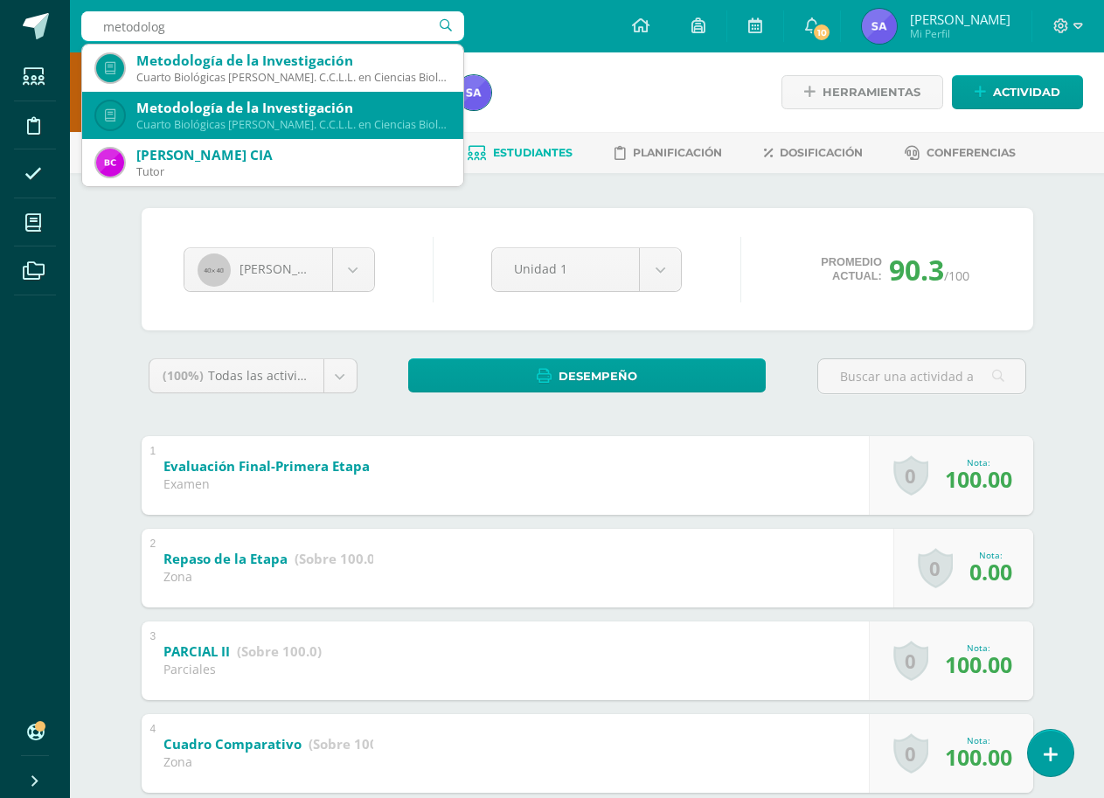  What do you see at coordinates (242, 669) in the screenshot?
I see `div: Parciales` at bounding box center [242, 669].